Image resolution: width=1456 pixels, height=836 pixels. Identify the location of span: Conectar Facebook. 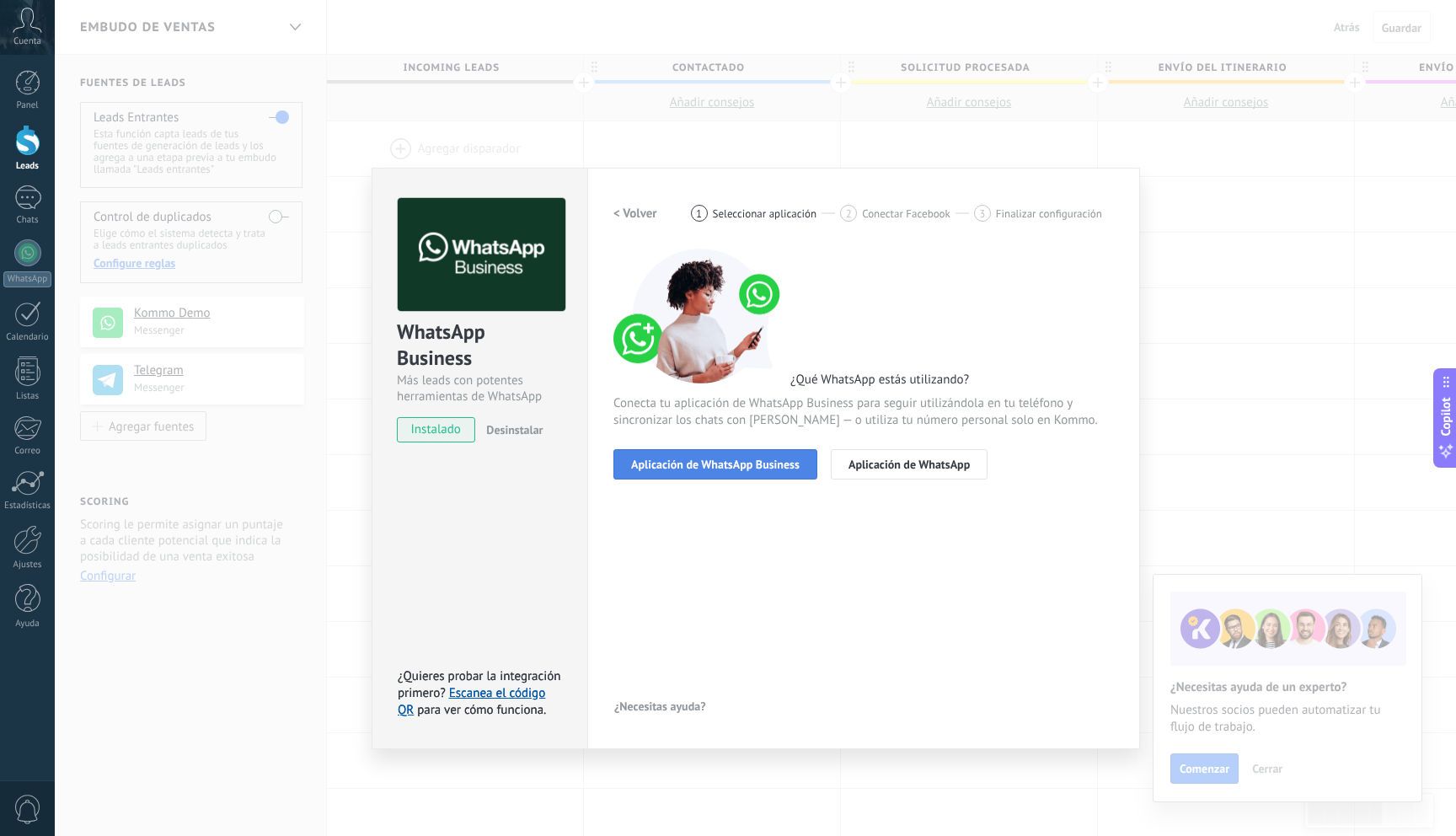
(906, 213).